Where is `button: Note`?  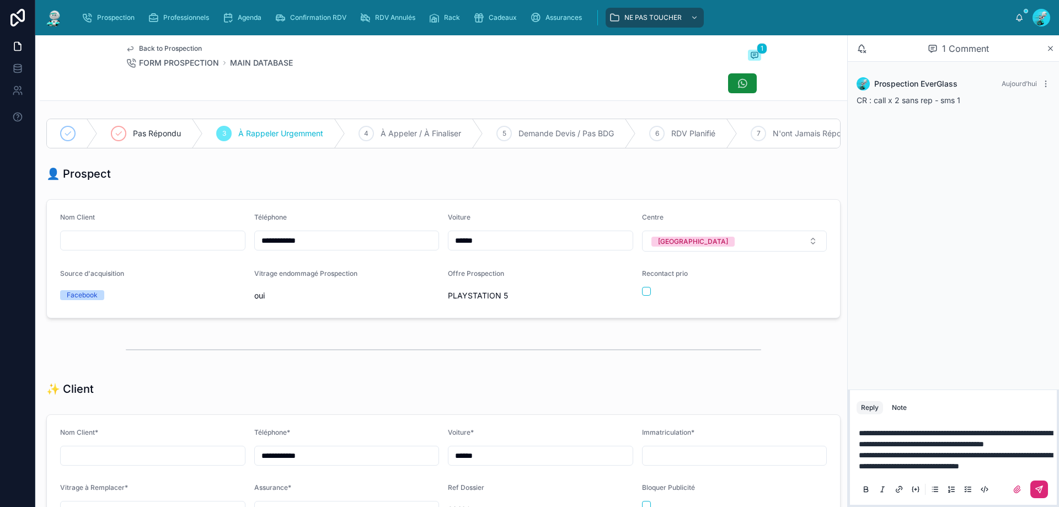 button: Note is located at coordinates (899, 408).